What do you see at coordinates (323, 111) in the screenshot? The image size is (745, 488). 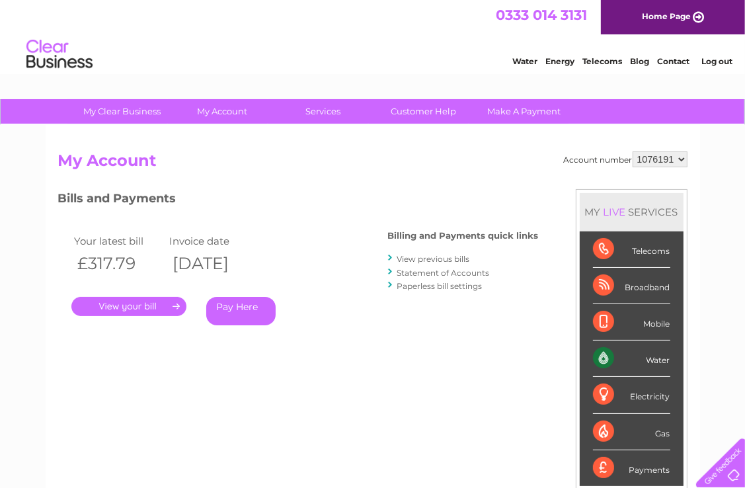 I see `a: Services` at bounding box center [323, 111].